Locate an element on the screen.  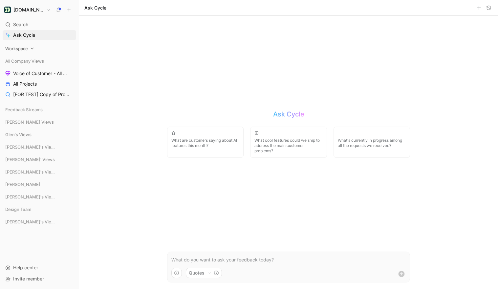
span: Glen's Views is located at coordinates (18, 135).